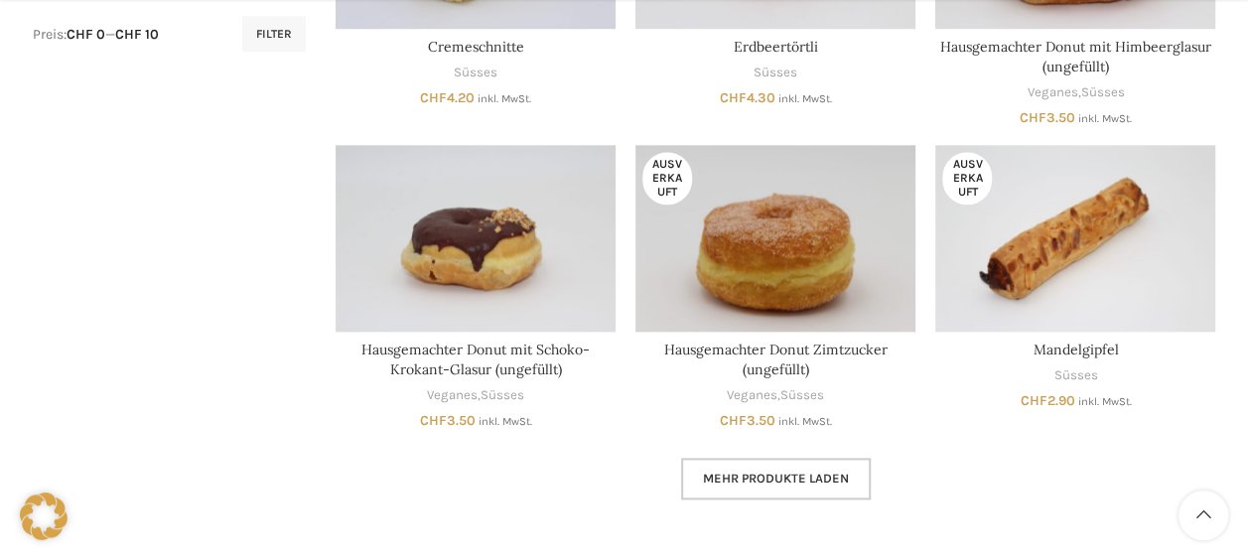 The image size is (1248, 560). Describe the element at coordinates (1075, 57) in the screenshot. I see `a: Hausgemachter Donut mit Himbeerglasur (ungefüllt)` at that location.